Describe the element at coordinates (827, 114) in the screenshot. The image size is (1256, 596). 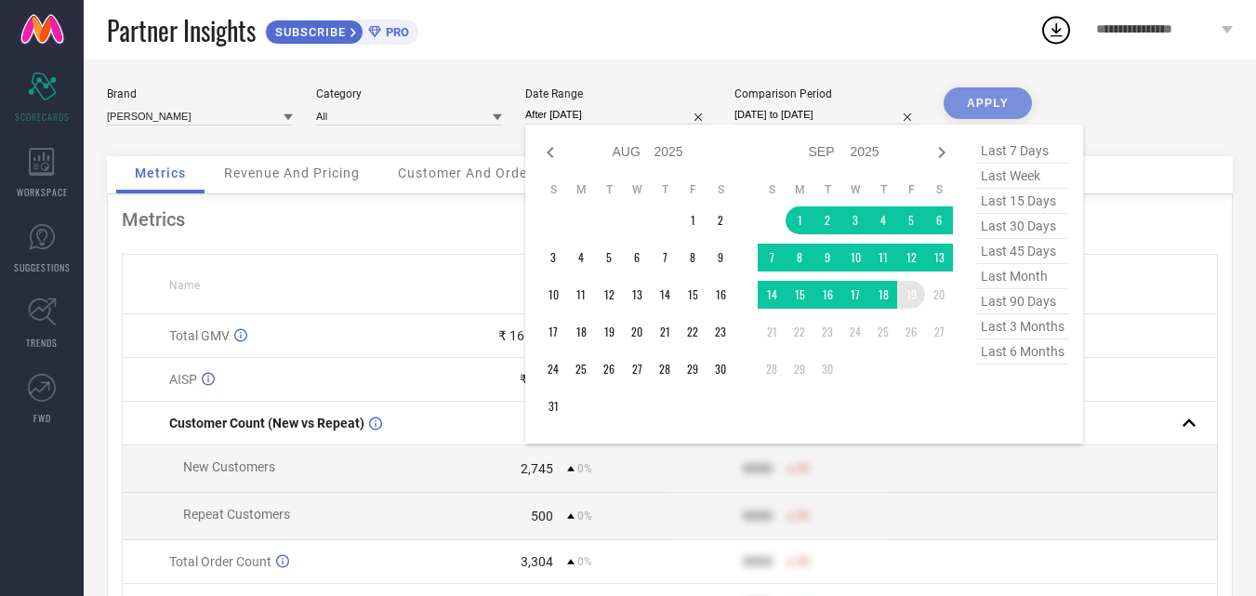
I see `input: Select comparison period` at that location.